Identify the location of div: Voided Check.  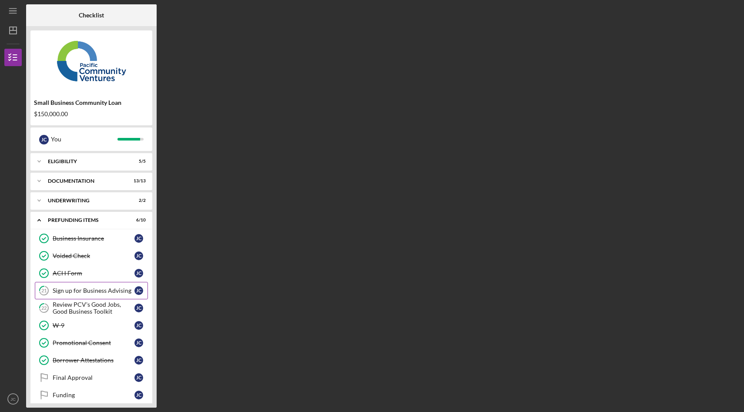
(94, 256).